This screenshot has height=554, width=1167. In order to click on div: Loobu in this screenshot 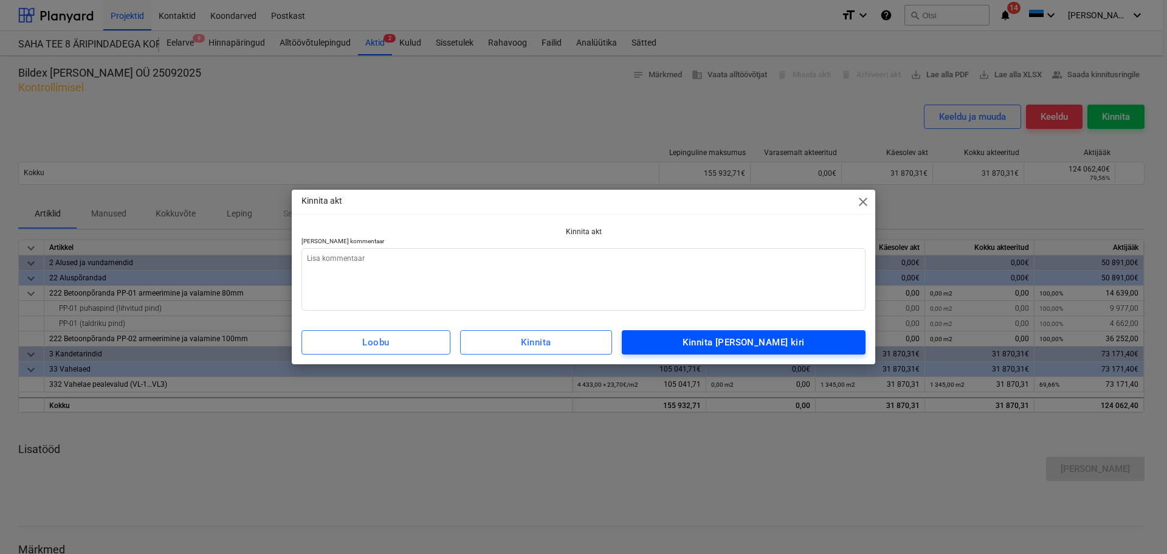, I will do `click(376, 342)`.